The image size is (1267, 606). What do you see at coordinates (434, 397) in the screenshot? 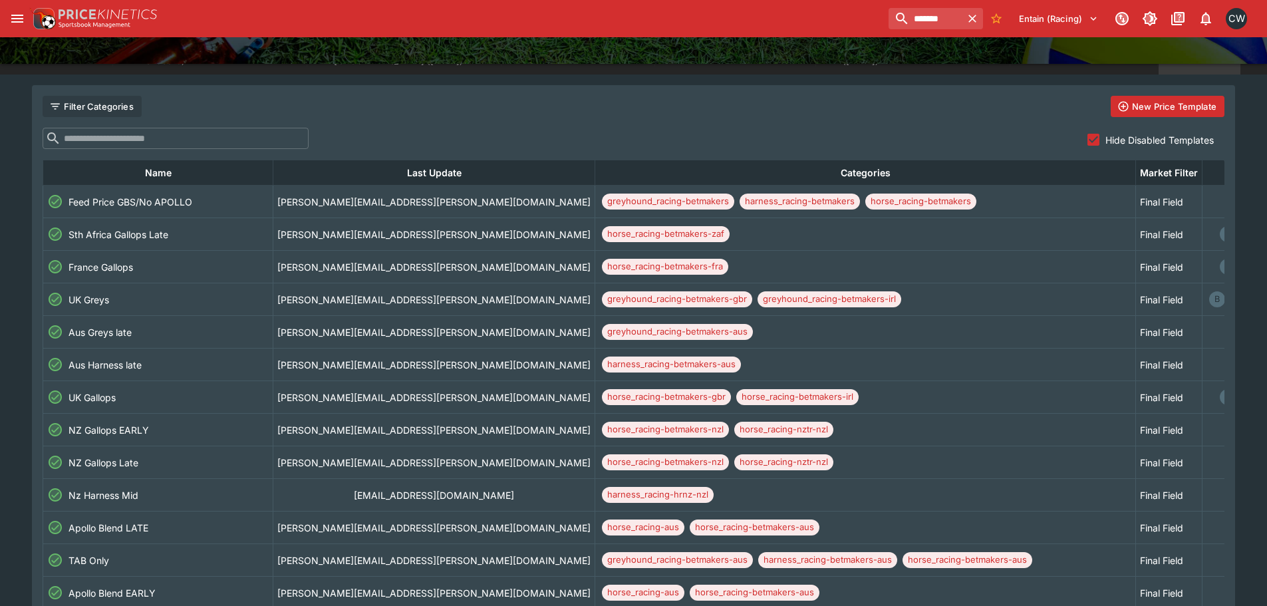
I see `p: 2025-05-22 13:42:59 +10:00` at bounding box center [434, 397].